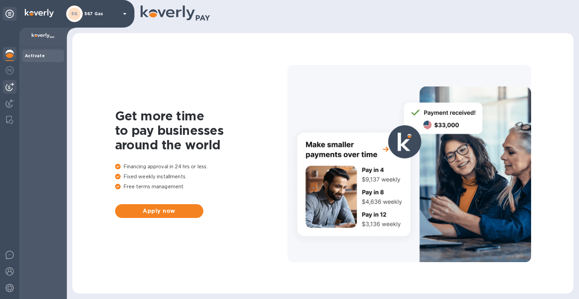 The image size is (579, 299). Describe the element at coordinates (102, 14) in the screenshot. I see `p: 567 Gas` at that location.